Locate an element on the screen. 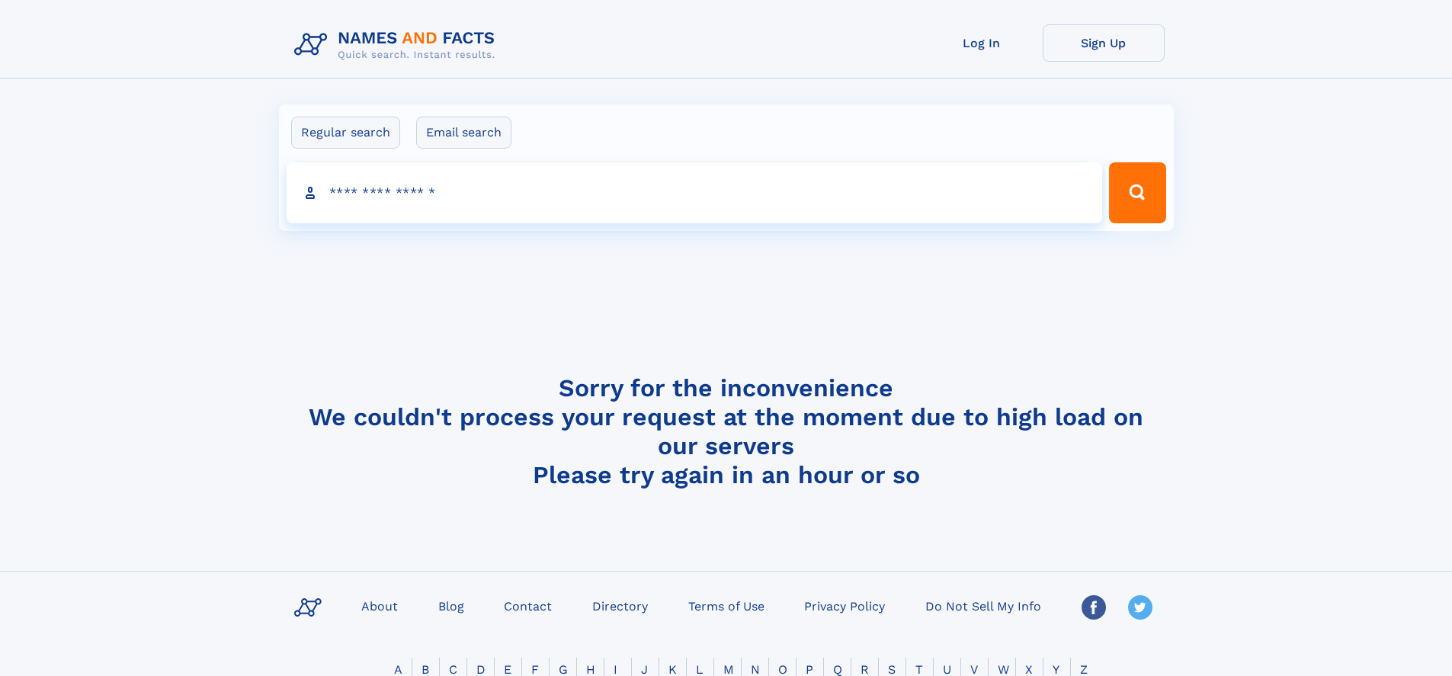 Image resolution: width=1452 pixels, height=676 pixels. a: Do Not Sell My Info is located at coordinates (983, 605).